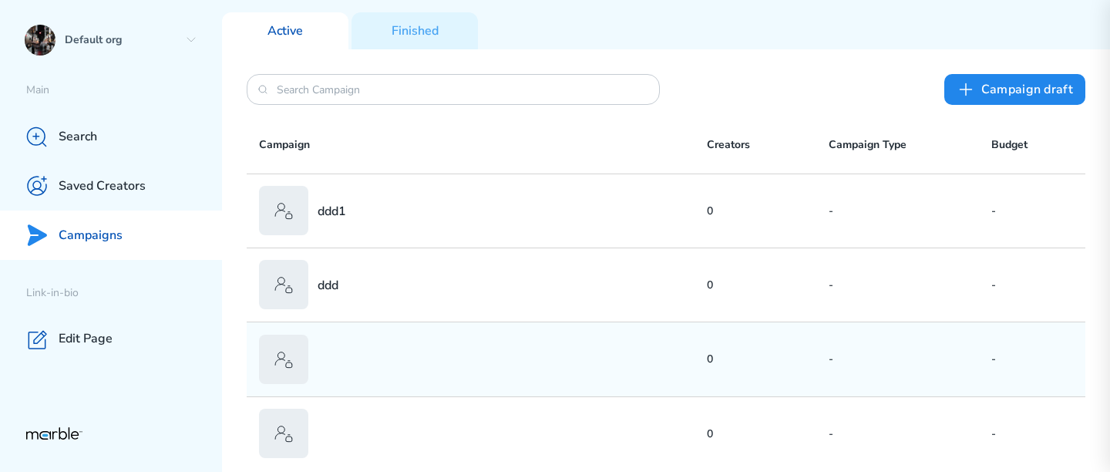 This screenshot has width=1110, height=472. What do you see at coordinates (331, 211) in the screenshot?
I see `p: ddd1` at bounding box center [331, 211].